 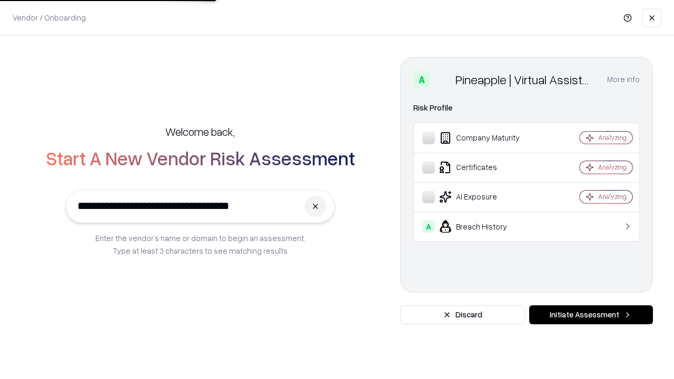 What do you see at coordinates (526, 108) in the screenshot?
I see `div: Risk Profile` at bounding box center [526, 108].